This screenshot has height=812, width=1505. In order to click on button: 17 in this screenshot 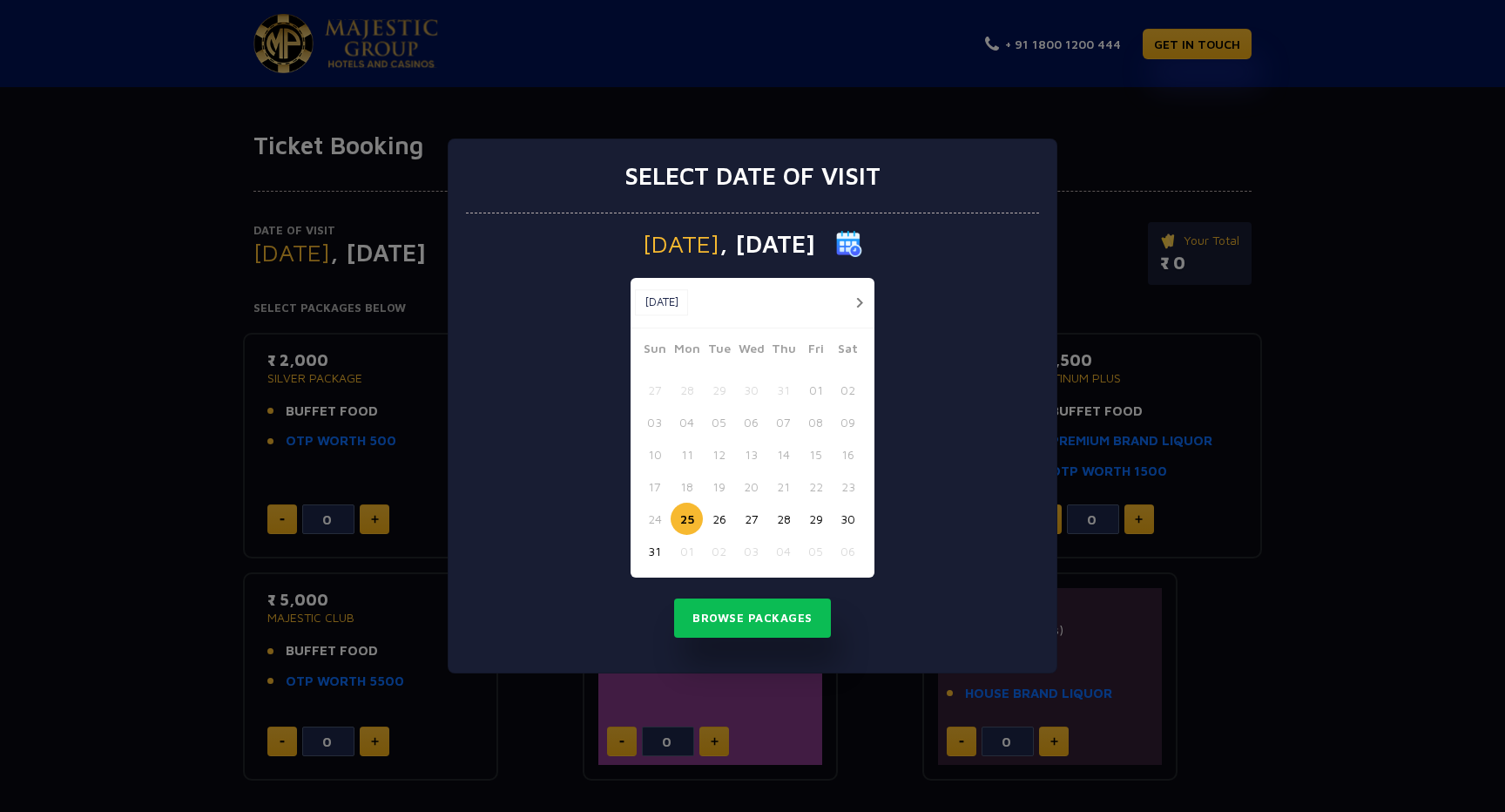, I will do `click(654, 486)`.